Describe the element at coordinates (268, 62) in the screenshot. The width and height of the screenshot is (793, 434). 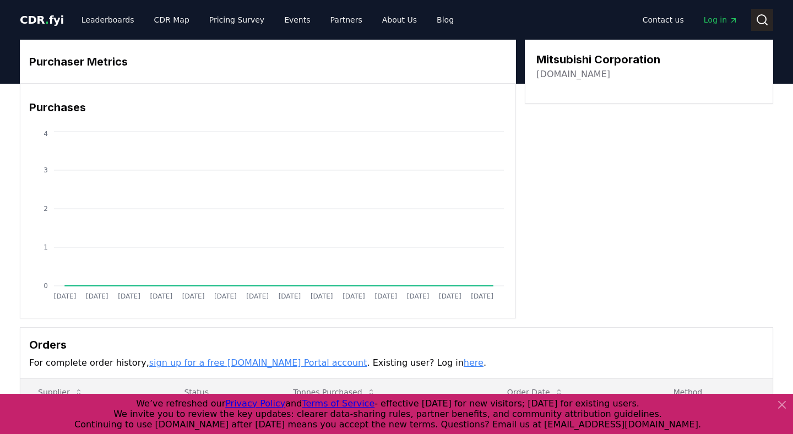
I see `h3: Purchaser Metrics` at that location.